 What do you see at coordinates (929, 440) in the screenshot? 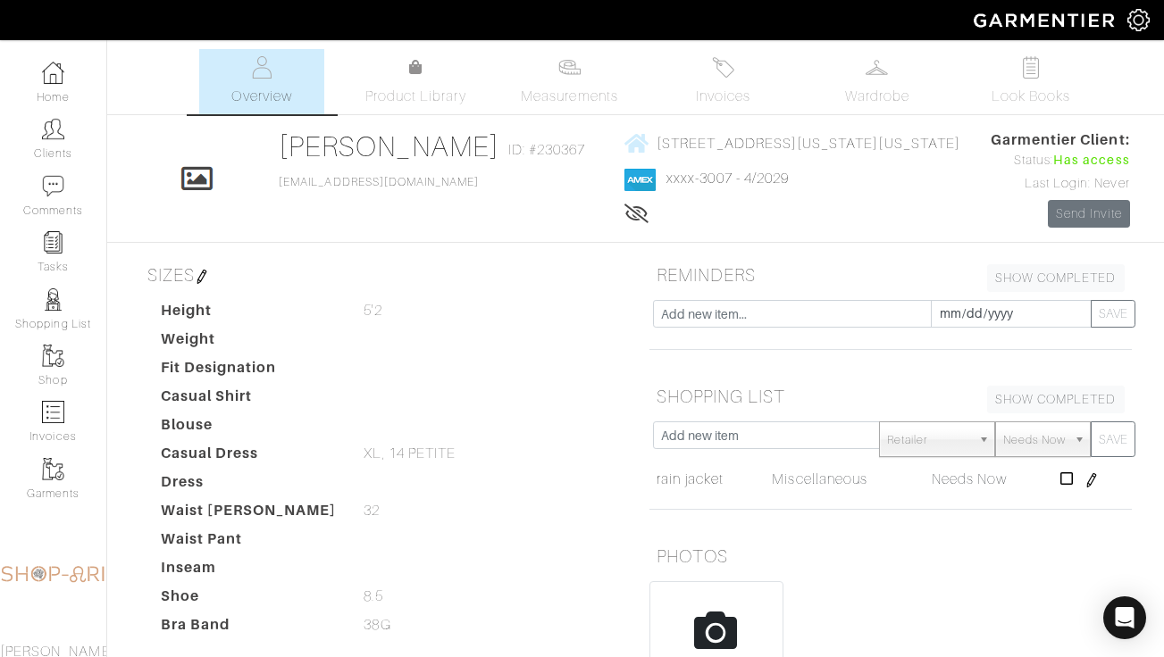
I see `span: Retailer` at bounding box center [929, 440].